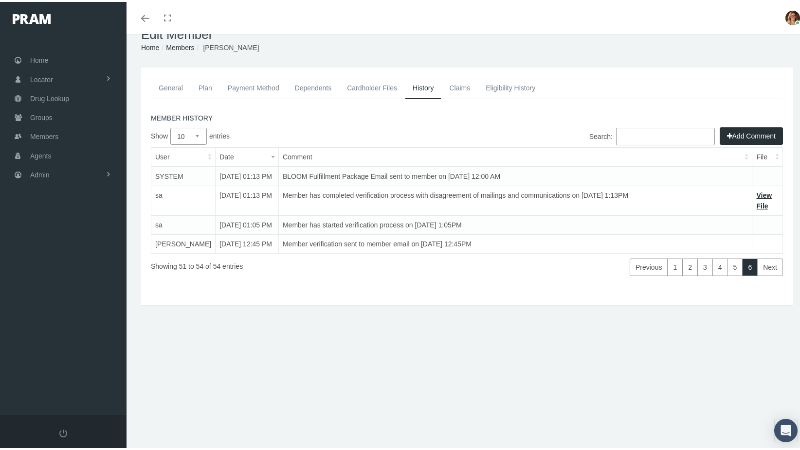 The width and height of the screenshot is (800, 450). I want to click on select: Showentries, so click(188, 134).